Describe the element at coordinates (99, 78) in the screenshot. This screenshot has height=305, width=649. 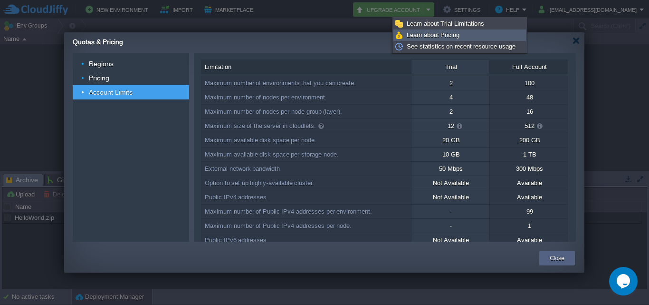
I see `span: Pricing` at that location.